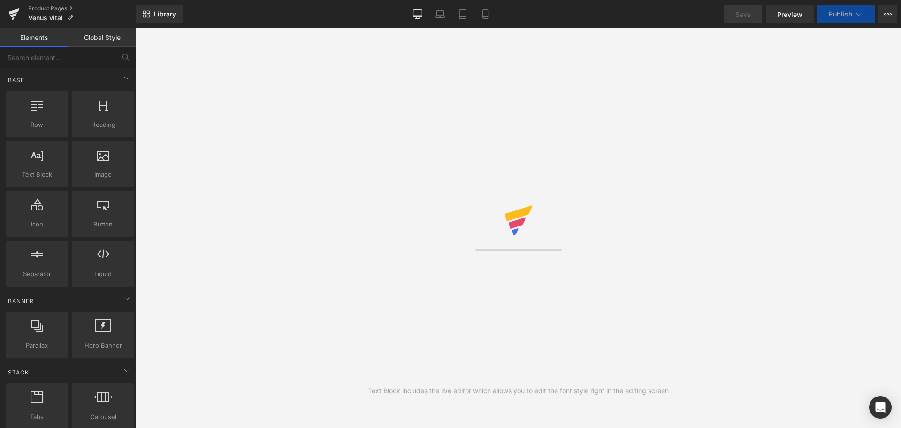 The width and height of the screenshot is (901, 428). What do you see at coordinates (46, 18) in the screenshot?
I see `span: Venus vital` at bounding box center [46, 18].